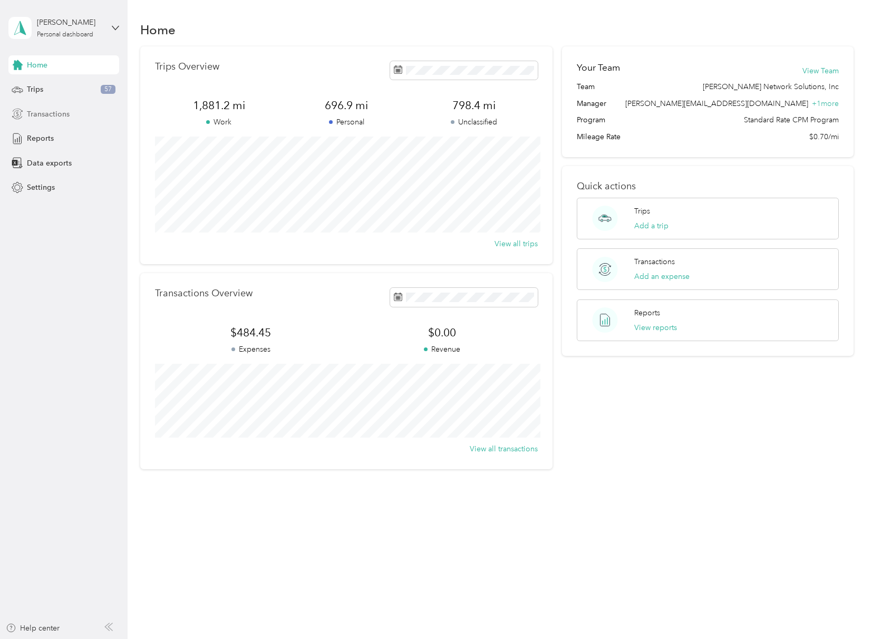  I want to click on span: $484.45, so click(250, 333).